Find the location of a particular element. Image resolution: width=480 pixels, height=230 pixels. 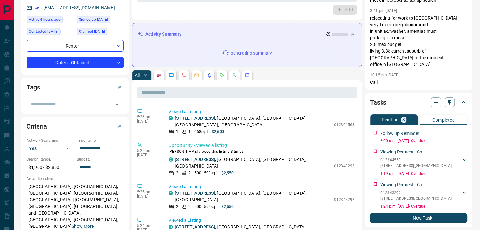

div: Wed Aug 06 2025 is located at coordinates (100, 33).